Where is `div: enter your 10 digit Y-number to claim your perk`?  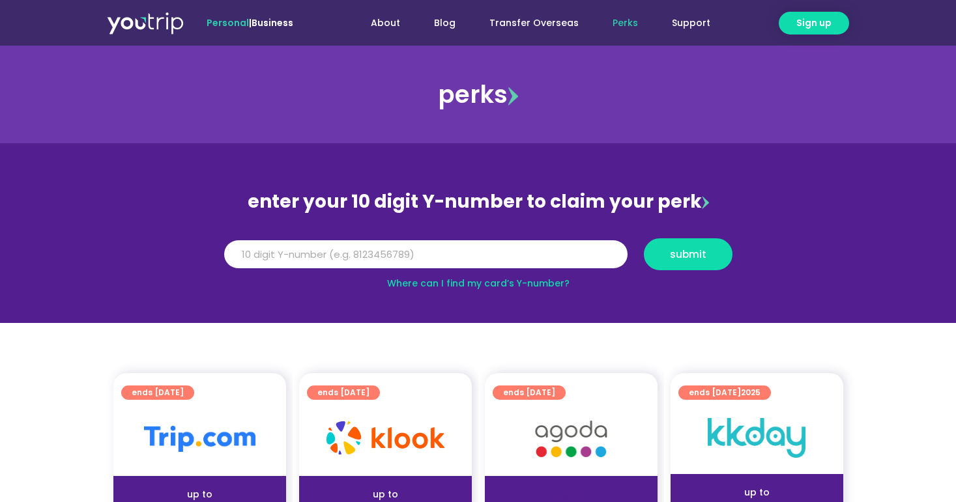
div: enter your 10 digit Y-number to claim your perk is located at coordinates (478, 202).